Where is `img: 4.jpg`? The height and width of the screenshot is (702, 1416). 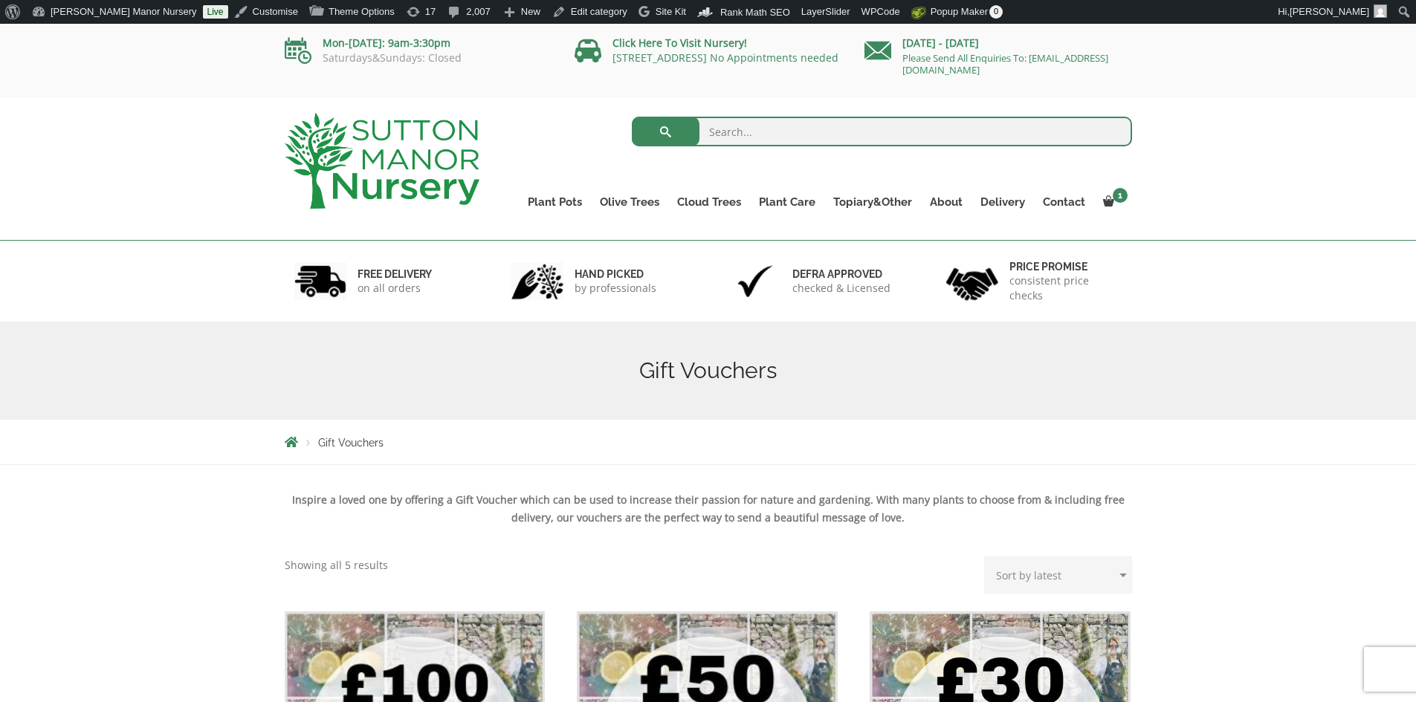
img: 4.jpg is located at coordinates (972, 281).